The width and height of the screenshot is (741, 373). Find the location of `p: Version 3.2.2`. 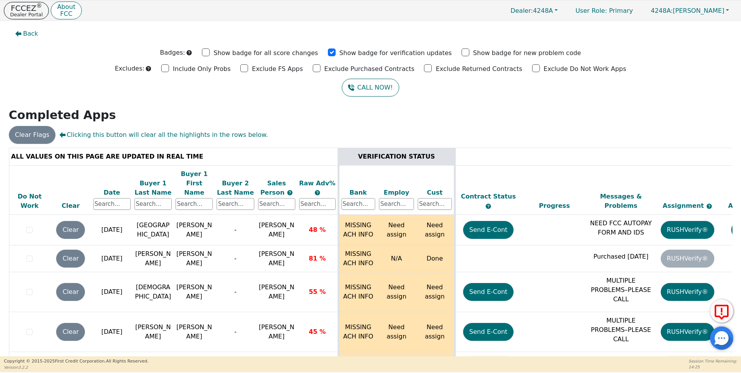

p: Version 3.2.2 is located at coordinates (76, 367).